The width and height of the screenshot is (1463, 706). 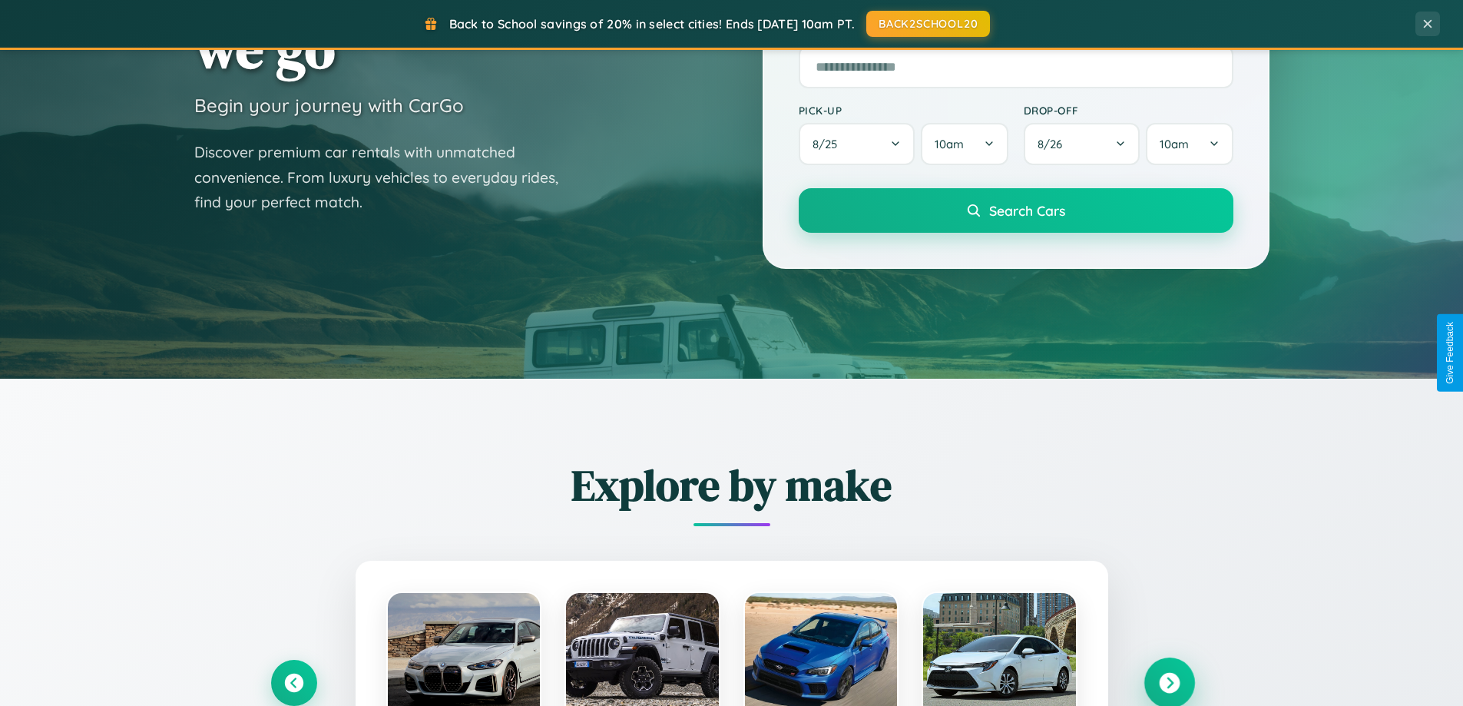 What do you see at coordinates (1027, 210) in the screenshot?
I see `span: Search Cars` at bounding box center [1027, 210].